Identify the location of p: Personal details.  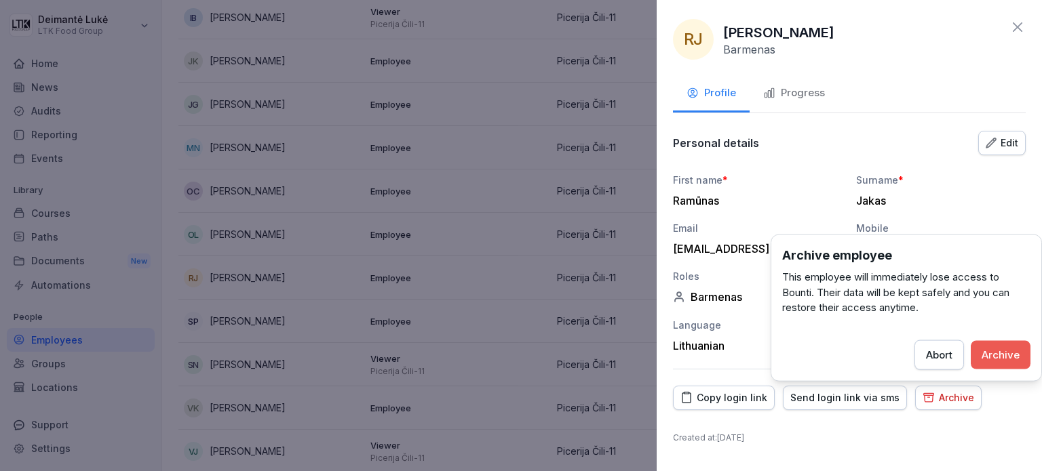
(715, 143).